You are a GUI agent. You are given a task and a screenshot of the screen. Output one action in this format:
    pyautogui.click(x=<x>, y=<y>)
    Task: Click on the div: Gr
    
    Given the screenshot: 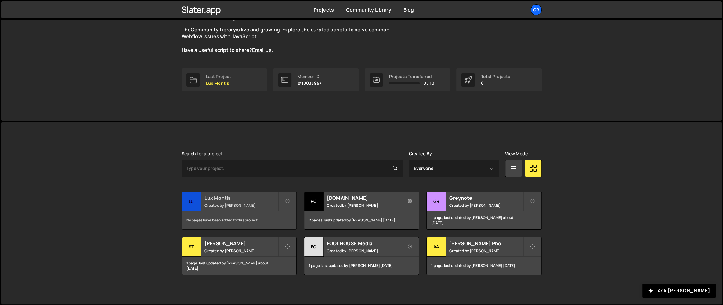 What is the action you would take?
    pyautogui.click(x=436, y=201)
    